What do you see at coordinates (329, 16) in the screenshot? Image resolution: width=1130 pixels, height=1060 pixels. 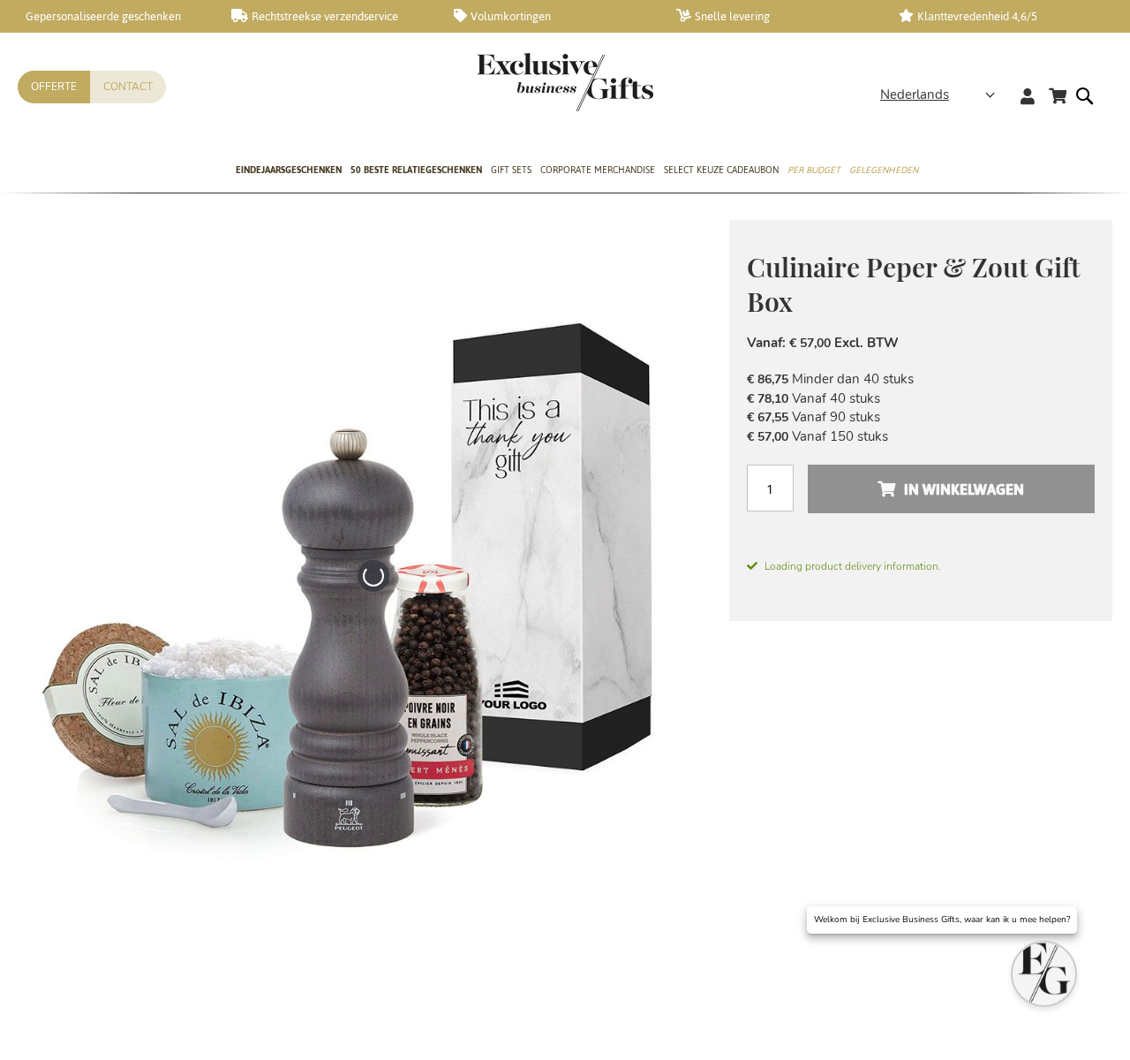 I see `a: Rechtstreekse verzendservice` at bounding box center [329, 16].